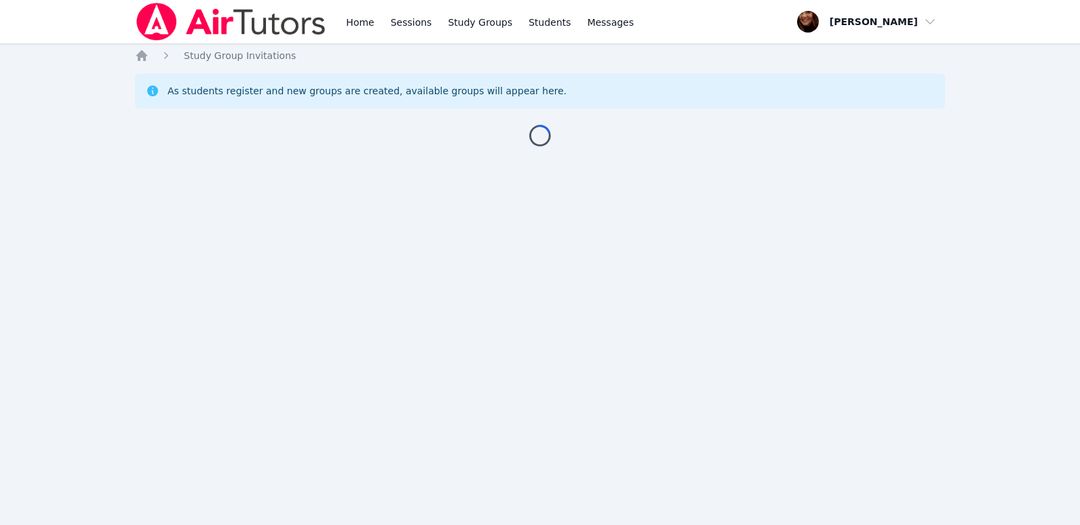 This screenshot has height=525, width=1080. I want to click on div: As students register and new groups are created, available groups will appear here., so click(367, 91).